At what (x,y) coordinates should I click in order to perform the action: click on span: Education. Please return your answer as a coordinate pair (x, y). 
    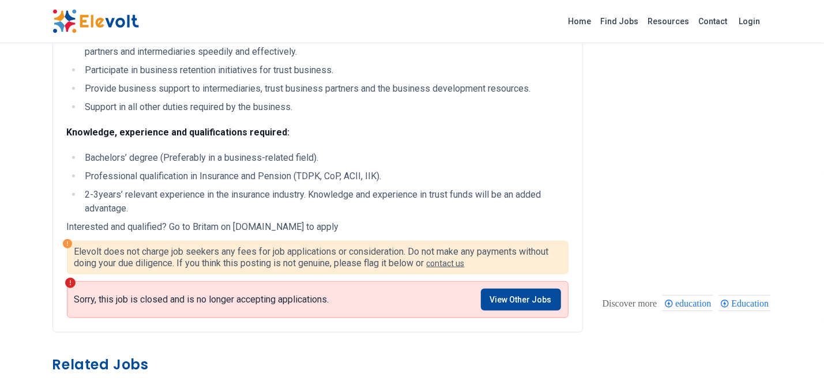
    Looking at the image, I should click on (752, 303).